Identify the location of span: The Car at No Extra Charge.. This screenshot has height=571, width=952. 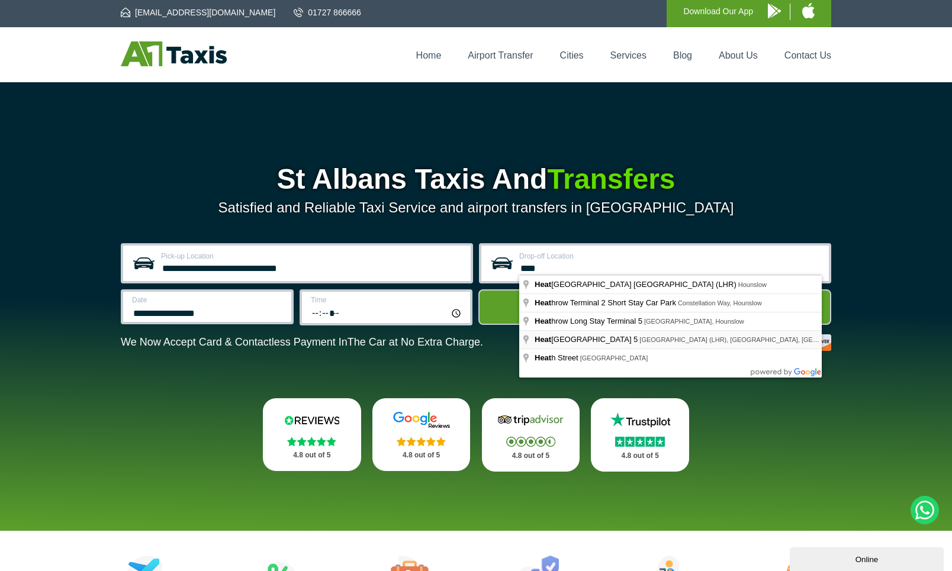
(415, 342).